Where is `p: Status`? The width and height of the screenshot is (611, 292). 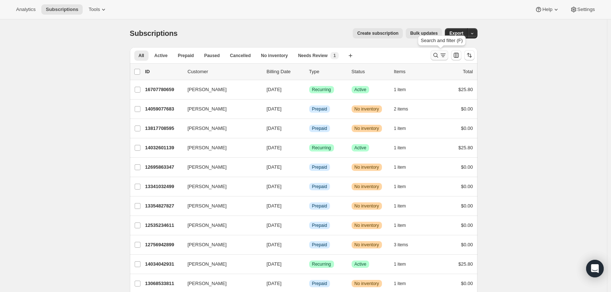
p: Status is located at coordinates (370, 72).